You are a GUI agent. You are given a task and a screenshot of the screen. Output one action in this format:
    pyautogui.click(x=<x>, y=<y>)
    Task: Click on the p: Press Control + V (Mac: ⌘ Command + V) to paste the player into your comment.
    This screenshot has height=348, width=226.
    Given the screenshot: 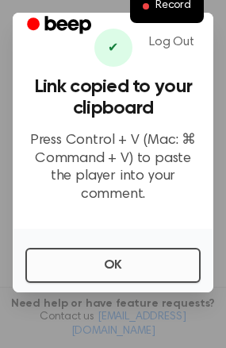 What is the action you would take?
    pyautogui.click(x=113, y=168)
    